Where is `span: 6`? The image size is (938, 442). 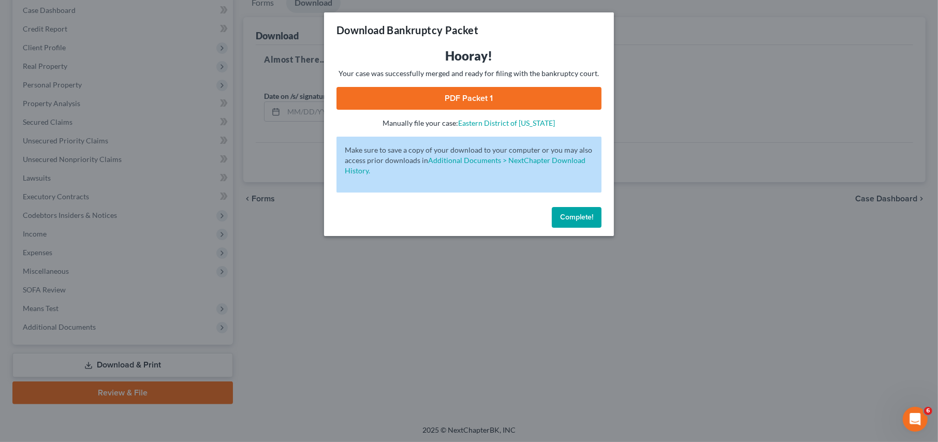 span: 6 is located at coordinates (929, 411).